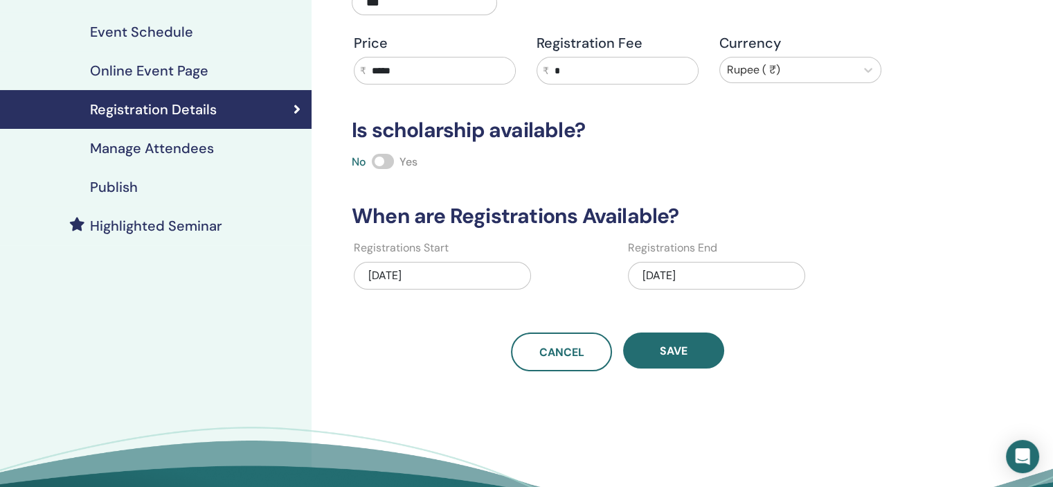 This screenshot has height=487, width=1053. Describe the element at coordinates (153, 109) in the screenshot. I see `h4: Registration Details` at that location.